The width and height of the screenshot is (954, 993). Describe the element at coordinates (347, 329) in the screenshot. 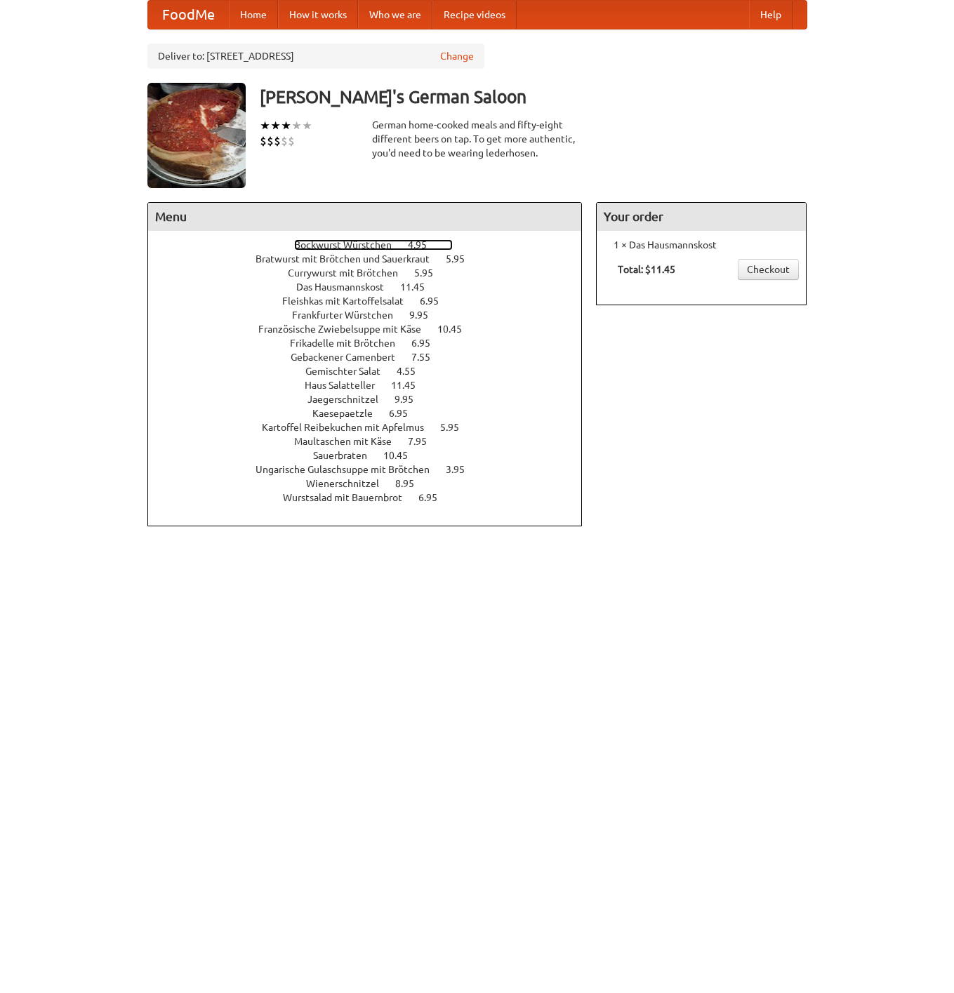

I see `span: Französische Zwiebelsuppe mit Käse` at that location.